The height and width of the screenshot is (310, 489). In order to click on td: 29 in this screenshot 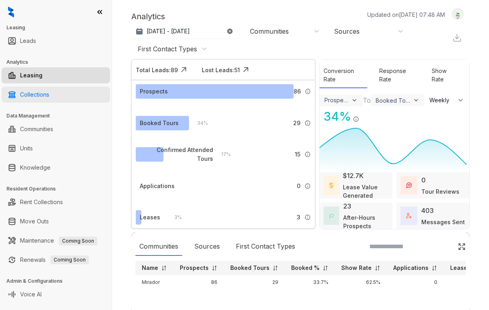, I will do `click(254, 282)`.